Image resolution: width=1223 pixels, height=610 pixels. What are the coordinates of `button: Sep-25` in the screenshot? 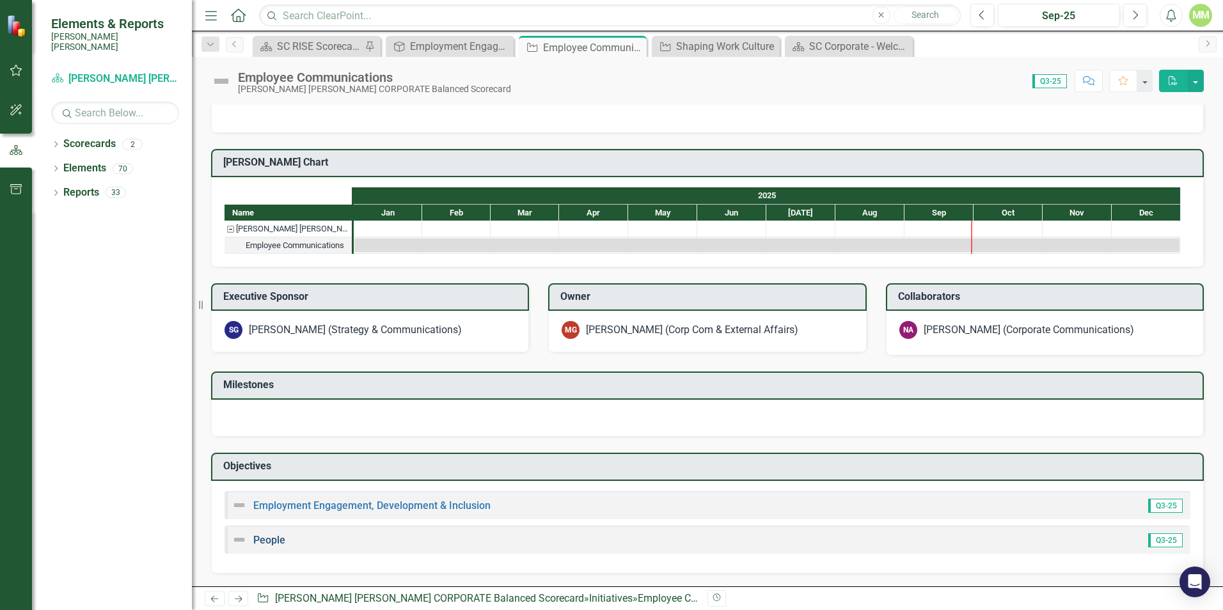 It's located at (1058, 15).